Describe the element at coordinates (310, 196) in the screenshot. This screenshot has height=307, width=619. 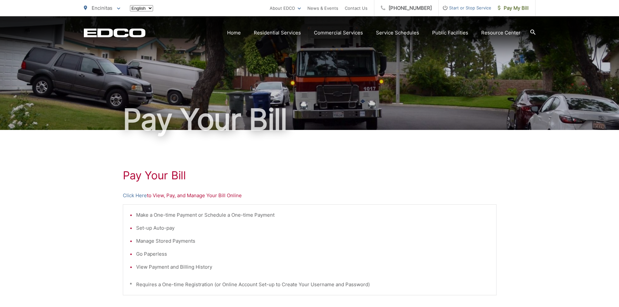
I see `p: to View, Pay, and Manage Your Bill Online` at that location.